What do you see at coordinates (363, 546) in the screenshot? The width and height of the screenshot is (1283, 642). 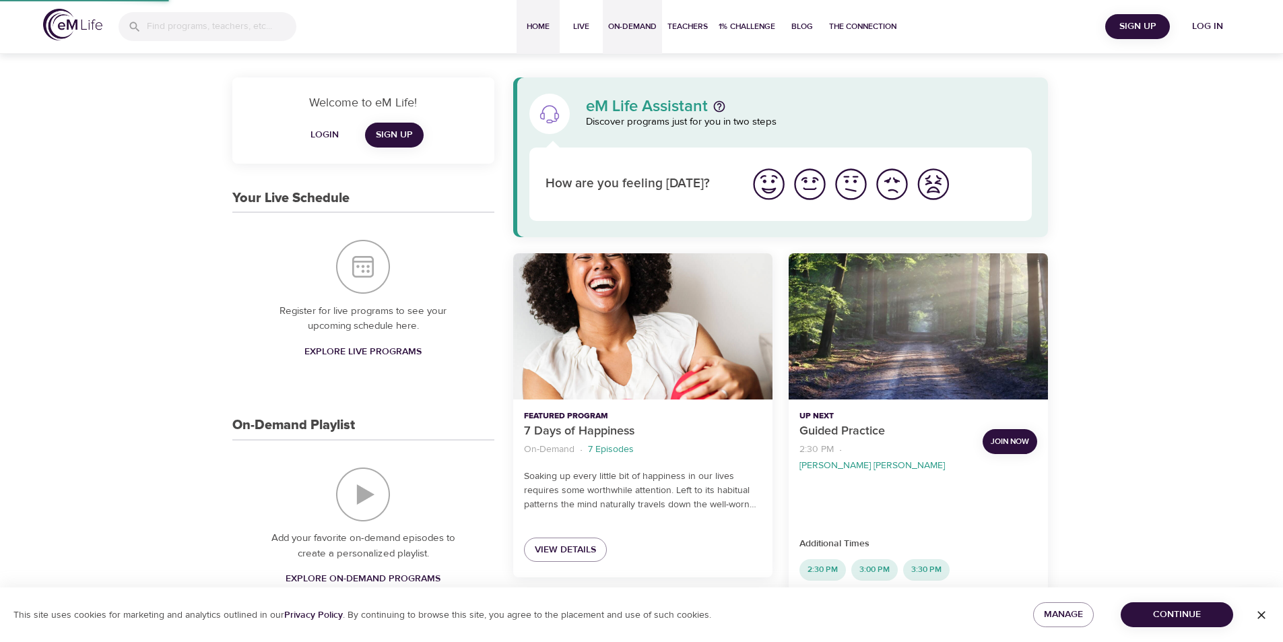 I see `p: Add your favorite on-demand episodes to create a personalized playlist.` at bounding box center [363, 546].